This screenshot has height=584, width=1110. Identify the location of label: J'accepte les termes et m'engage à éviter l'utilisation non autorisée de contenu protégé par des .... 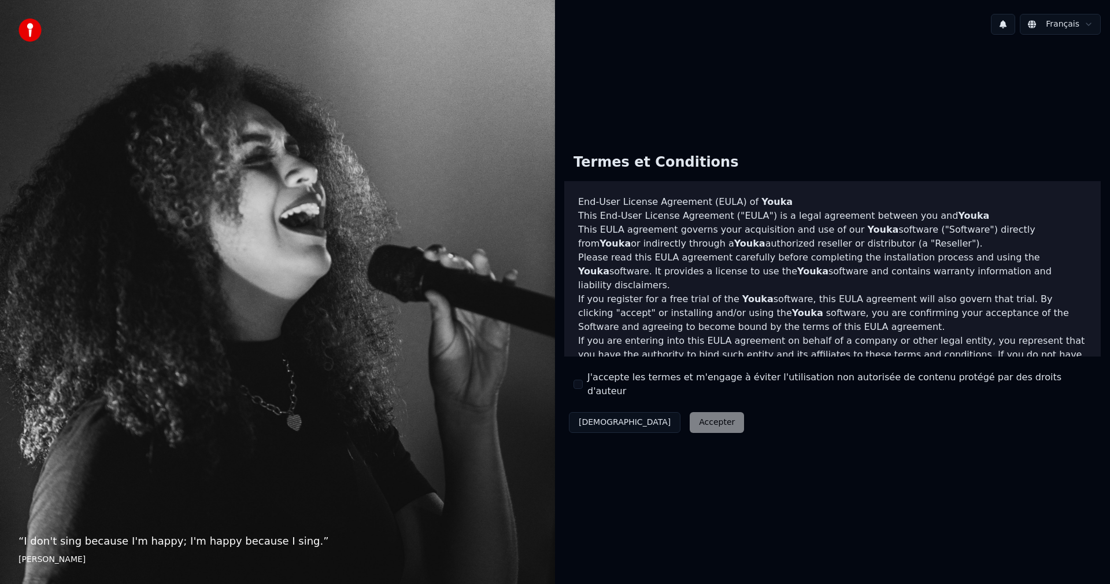
(840, 384).